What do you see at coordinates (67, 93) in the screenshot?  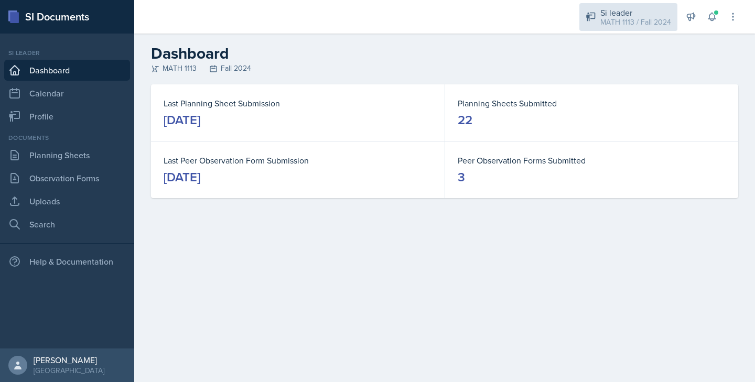 I see `a: Calendar` at bounding box center [67, 93].